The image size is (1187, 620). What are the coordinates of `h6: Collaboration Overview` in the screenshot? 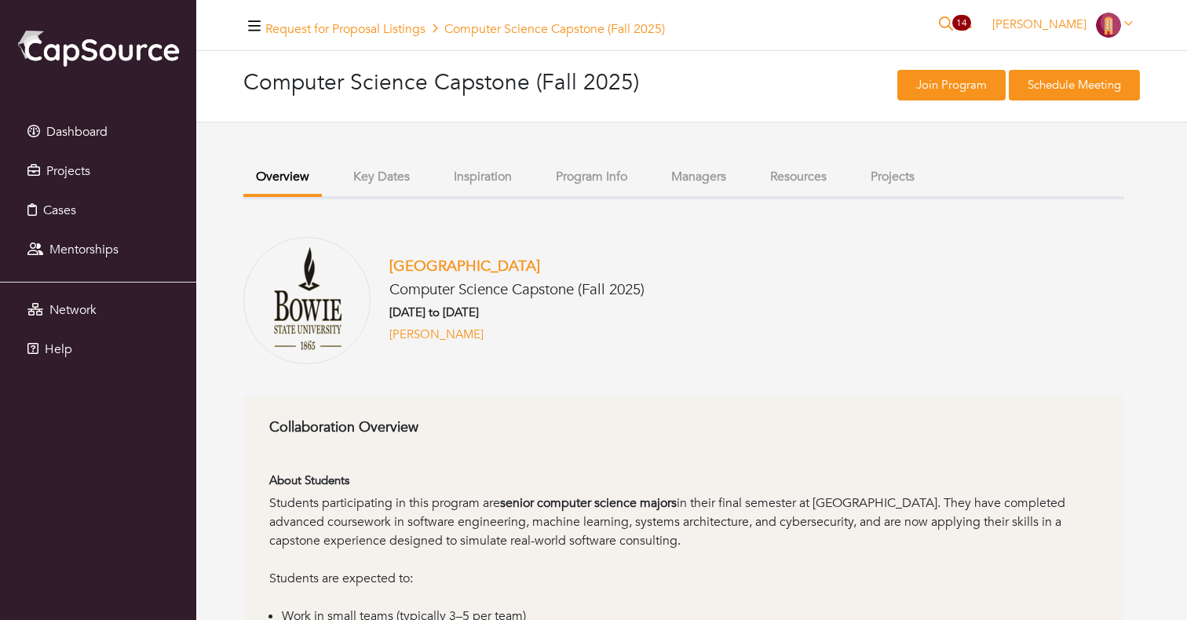 It's located at (684, 428).